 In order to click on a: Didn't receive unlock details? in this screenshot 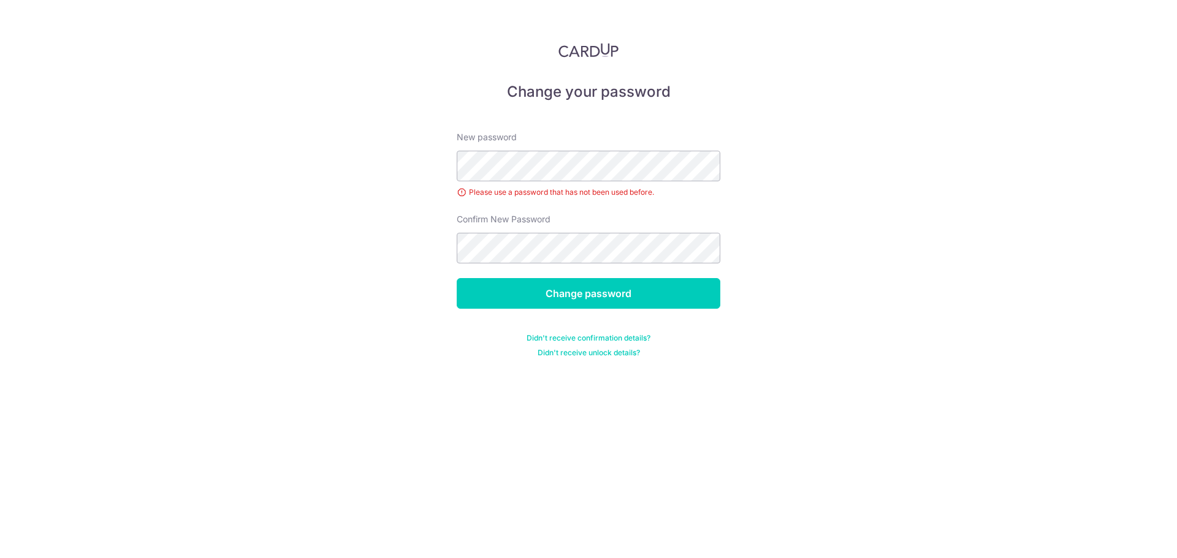, I will do `click(588, 353)`.